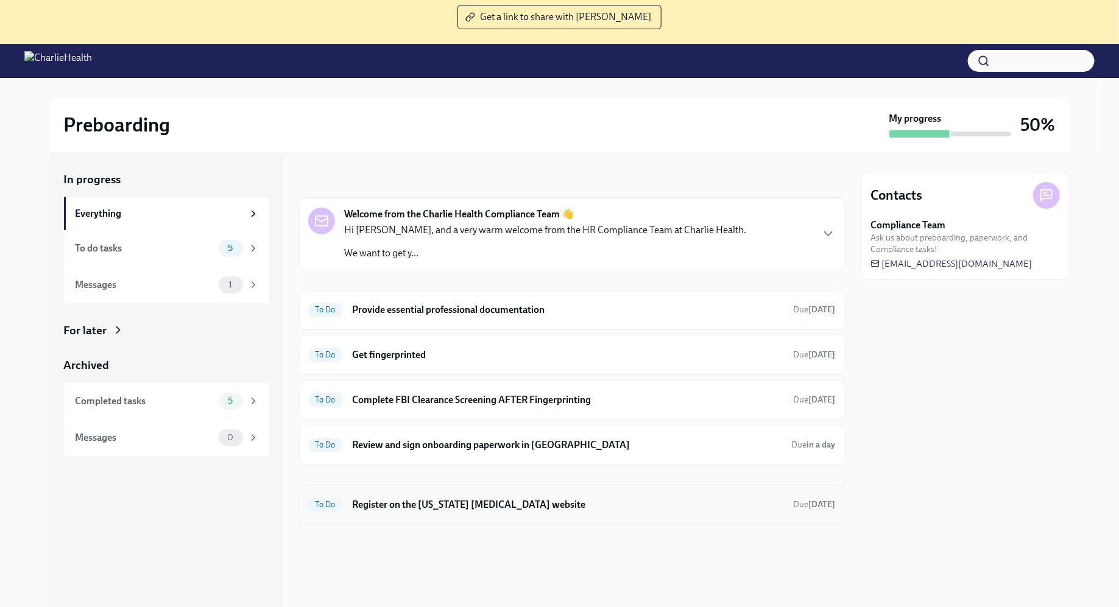  What do you see at coordinates (144, 402) in the screenshot?
I see `div: Completed tasks` at bounding box center [144, 402].